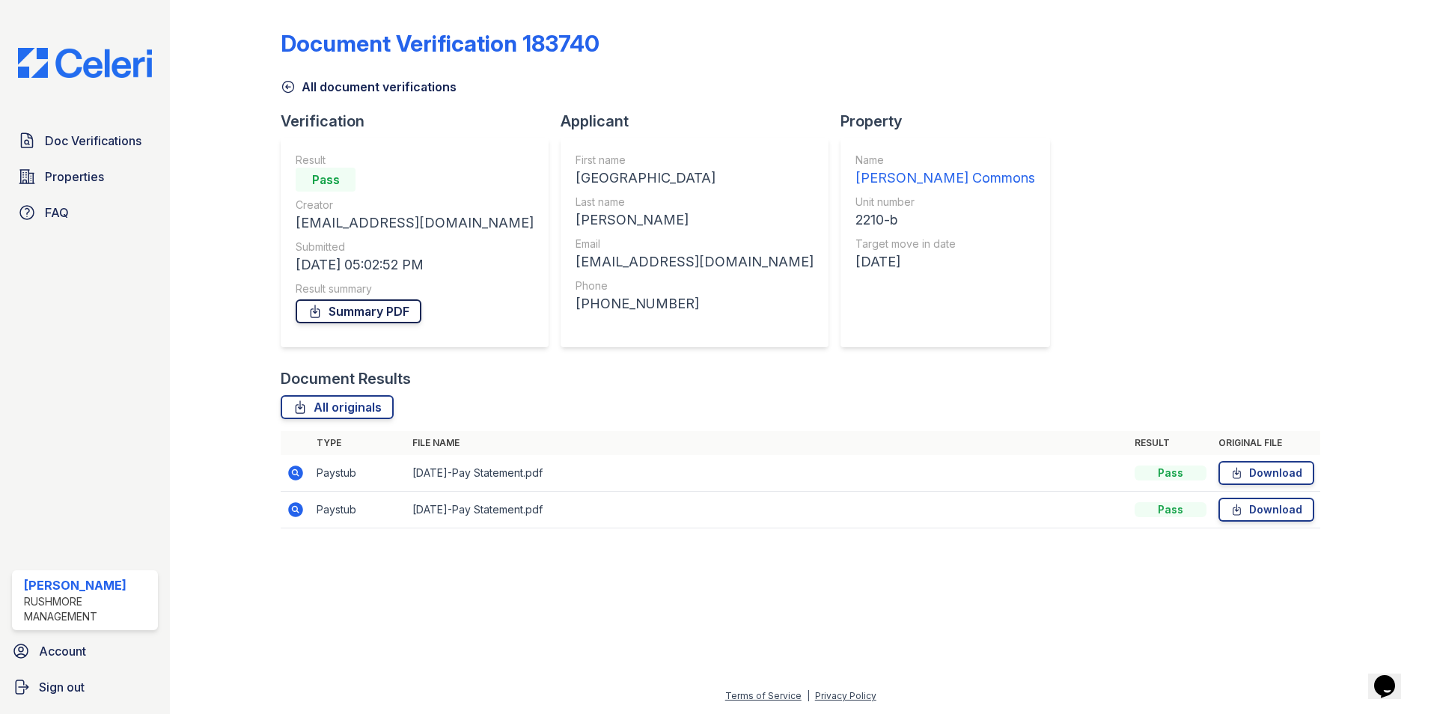  Describe the element at coordinates (93, 141) in the screenshot. I see `span: Doc Verifications` at that location.